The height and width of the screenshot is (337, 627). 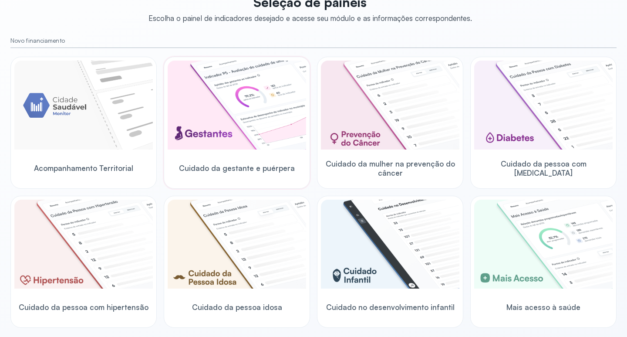 What do you see at coordinates (237, 244) in the screenshot?
I see `img: elderly.png` at bounding box center [237, 244].